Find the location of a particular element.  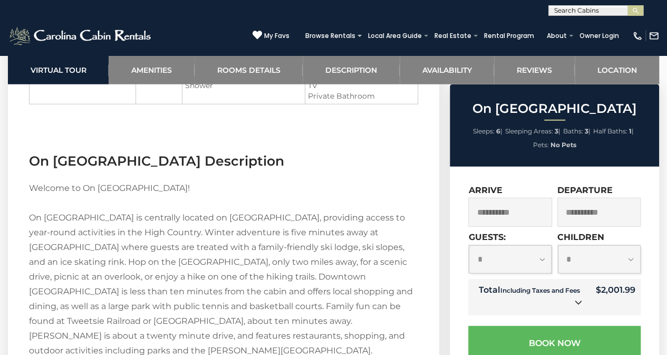

a: Real Estate is located at coordinates (453, 36).